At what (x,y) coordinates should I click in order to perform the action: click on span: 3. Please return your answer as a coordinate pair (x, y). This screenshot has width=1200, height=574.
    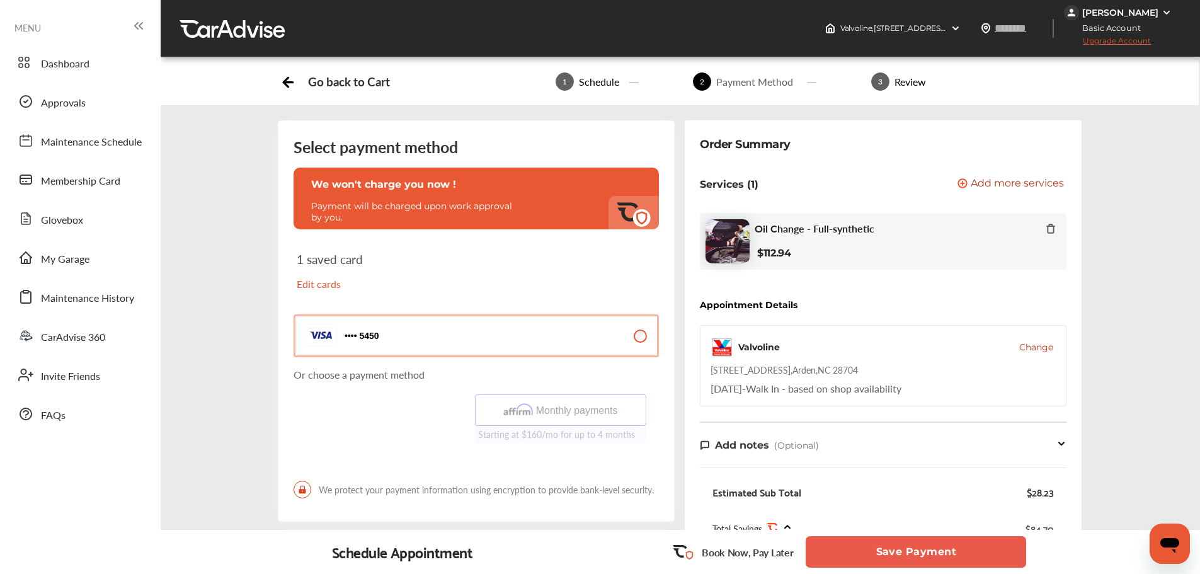
    Looking at the image, I should click on (880, 81).